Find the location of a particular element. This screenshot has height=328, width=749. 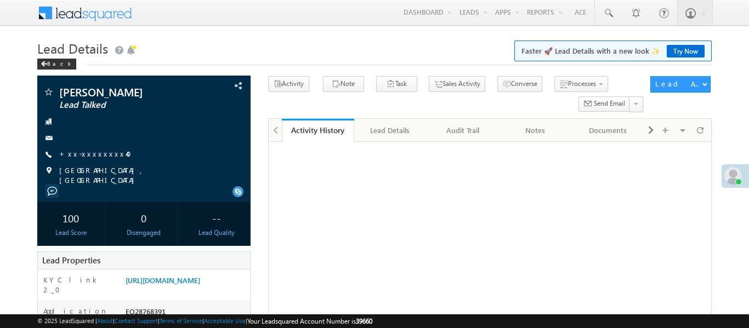

a: Audit Trail is located at coordinates (463, 130).